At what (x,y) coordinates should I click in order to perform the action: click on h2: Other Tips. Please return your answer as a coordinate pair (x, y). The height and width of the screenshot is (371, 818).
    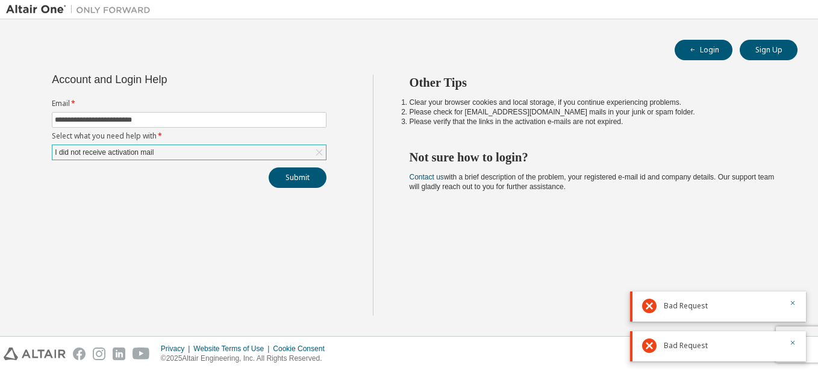
    Looking at the image, I should click on (593, 83).